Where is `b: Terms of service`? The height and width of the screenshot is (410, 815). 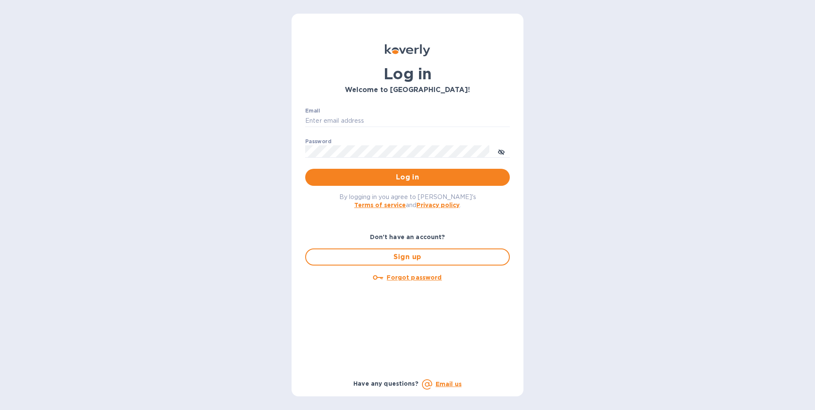
b: Terms of service is located at coordinates (380, 205).